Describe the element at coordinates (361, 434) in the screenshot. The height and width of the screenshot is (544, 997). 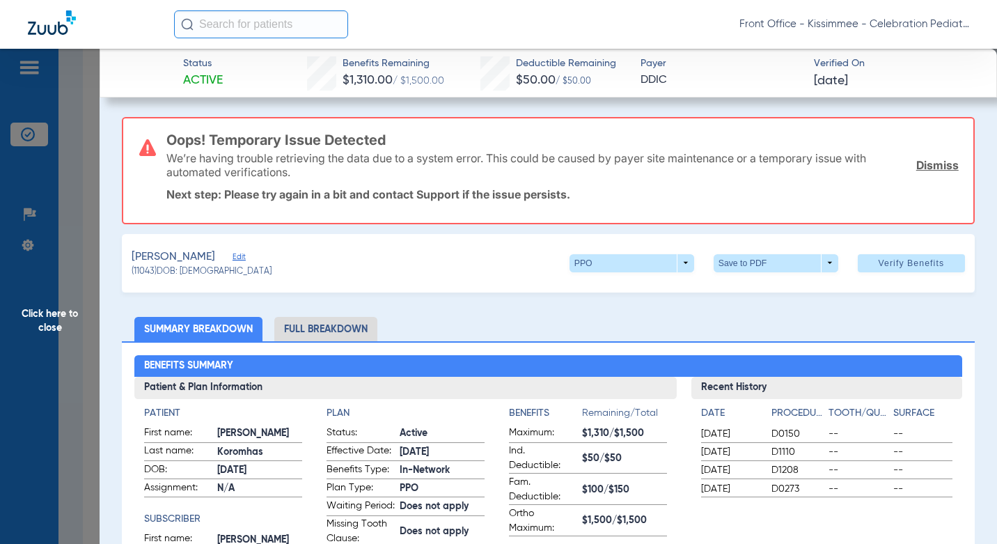
I see `span: Status:` at that location.